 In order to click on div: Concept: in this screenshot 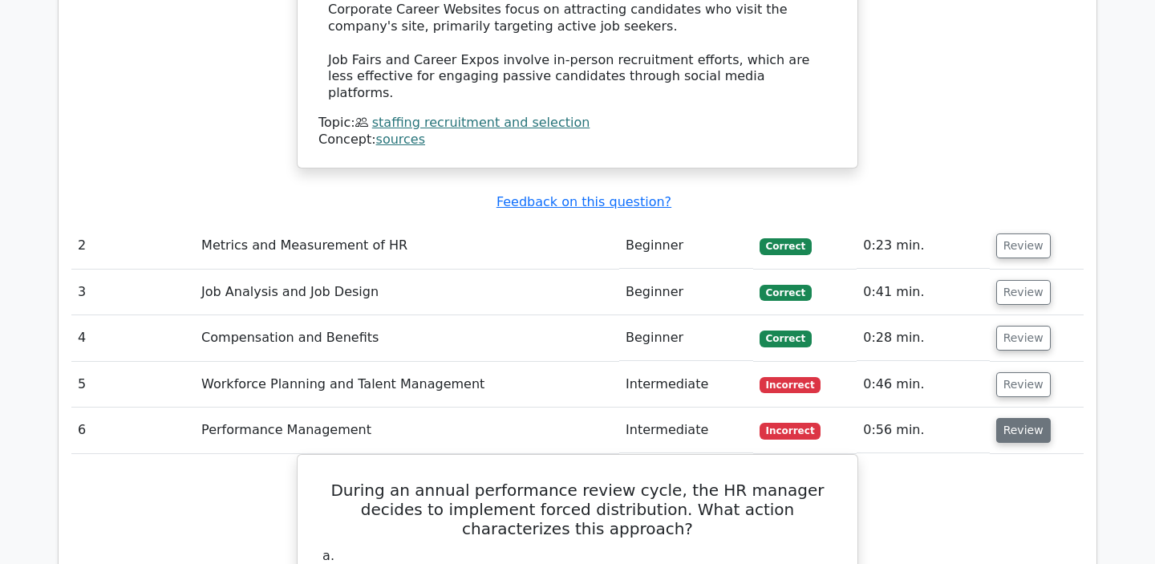, I will do `click(577, 140)`.